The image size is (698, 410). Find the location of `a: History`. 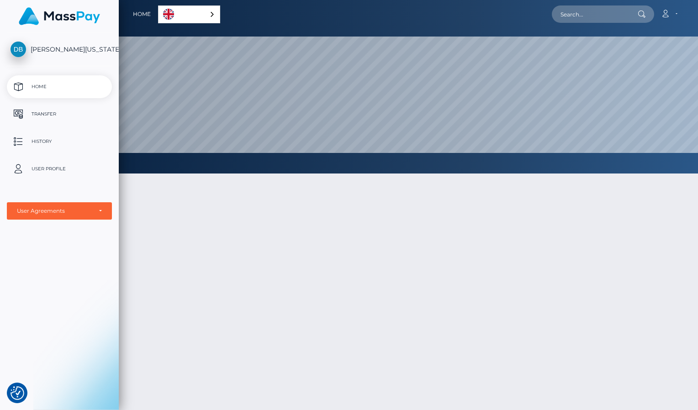

a: History is located at coordinates (59, 142).